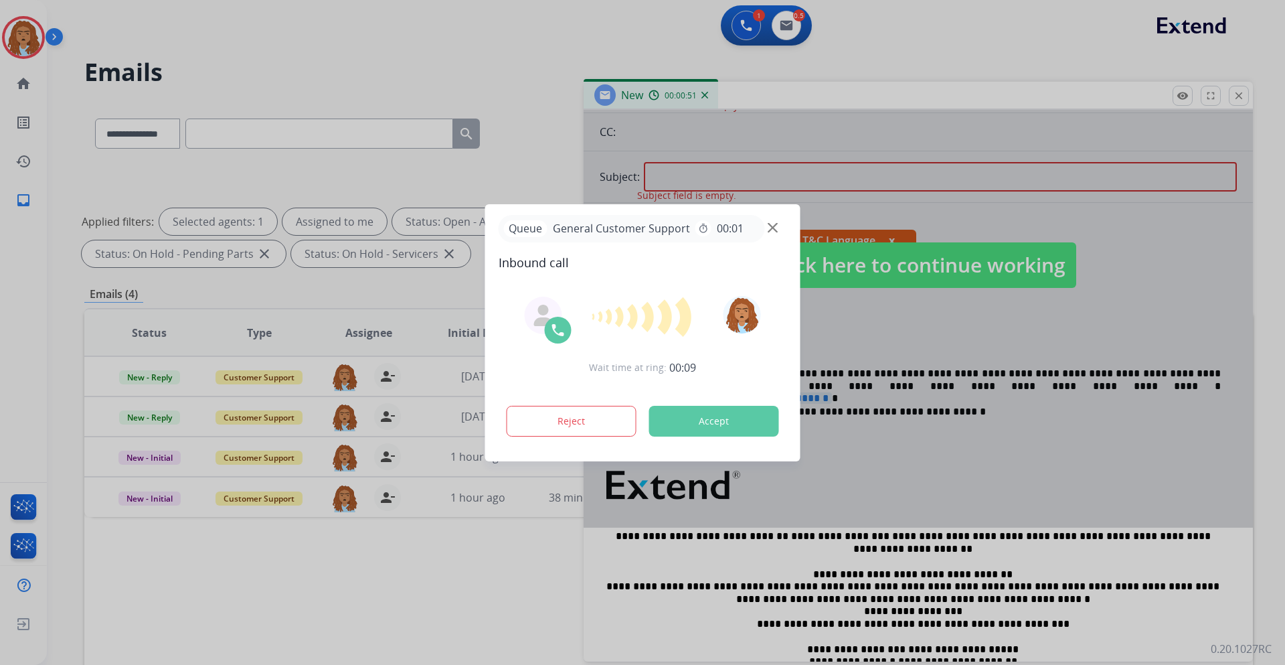 The image size is (1285, 665). What do you see at coordinates (730, 228) in the screenshot?
I see `span: 00:01` at bounding box center [730, 228].